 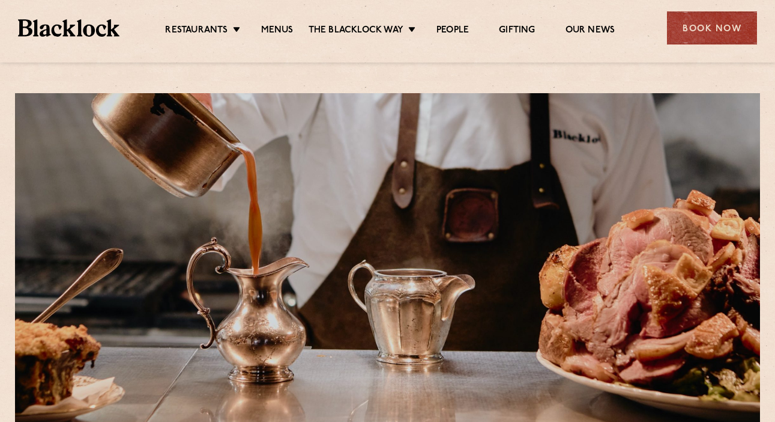 What do you see at coordinates (356, 31) in the screenshot?
I see `a: The Blacklock Way` at bounding box center [356, 31].